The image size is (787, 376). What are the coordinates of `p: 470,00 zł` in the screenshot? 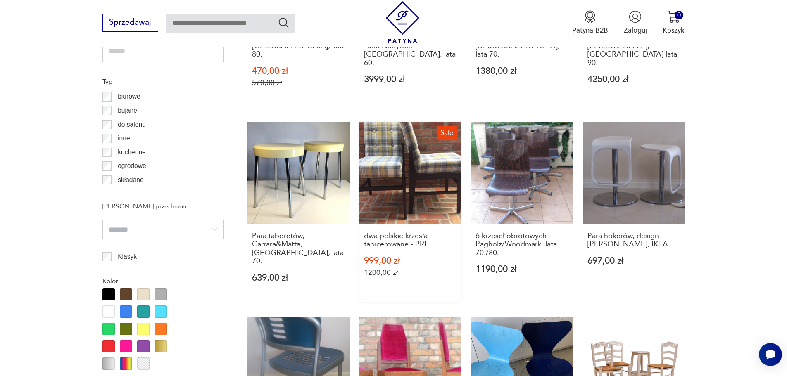 It's located at (298, 71).